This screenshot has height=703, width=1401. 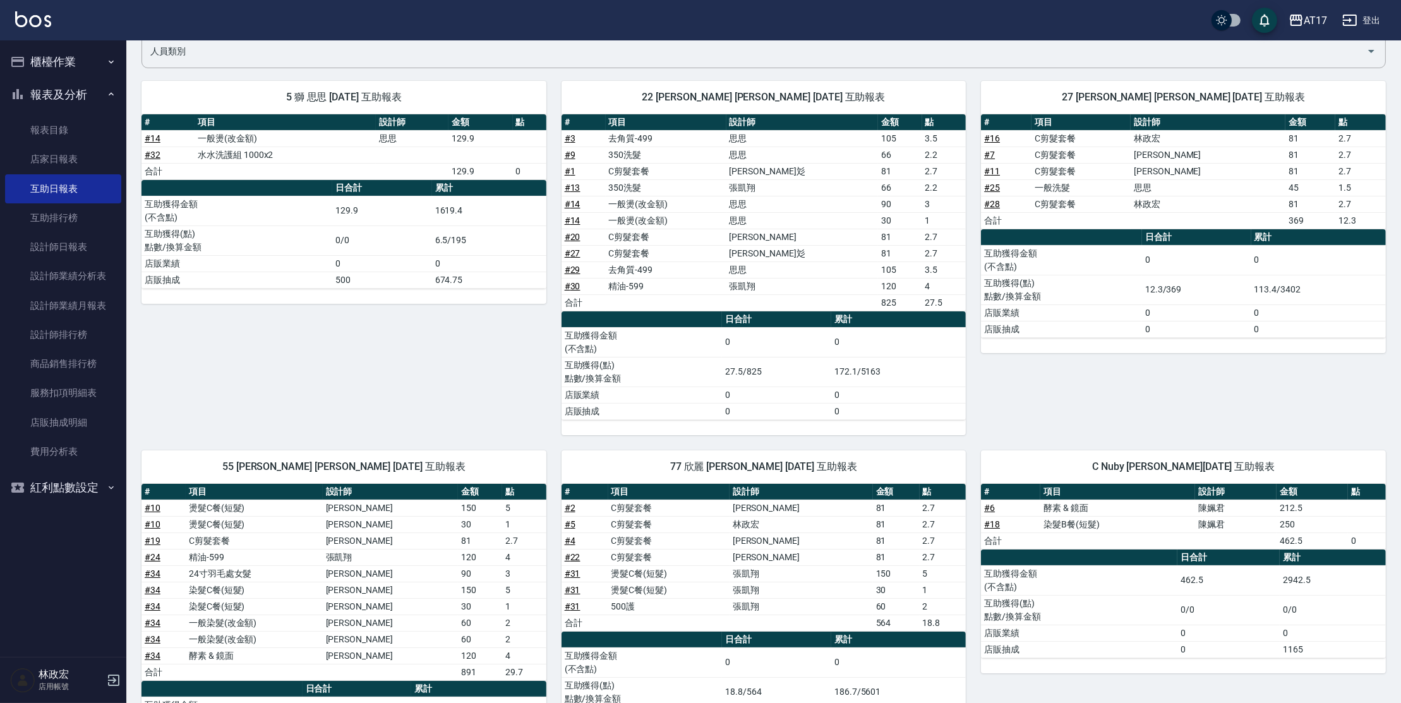 I want to click on td: 12.3, so click(x=1361, y=220).